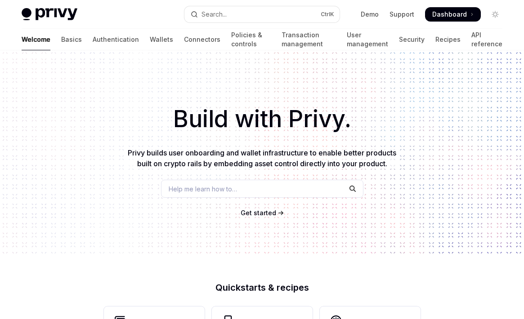 The width and height of the screenshot is (524, 319). I want to click on h2: Quickstarts & recipes, so click(262, 288).